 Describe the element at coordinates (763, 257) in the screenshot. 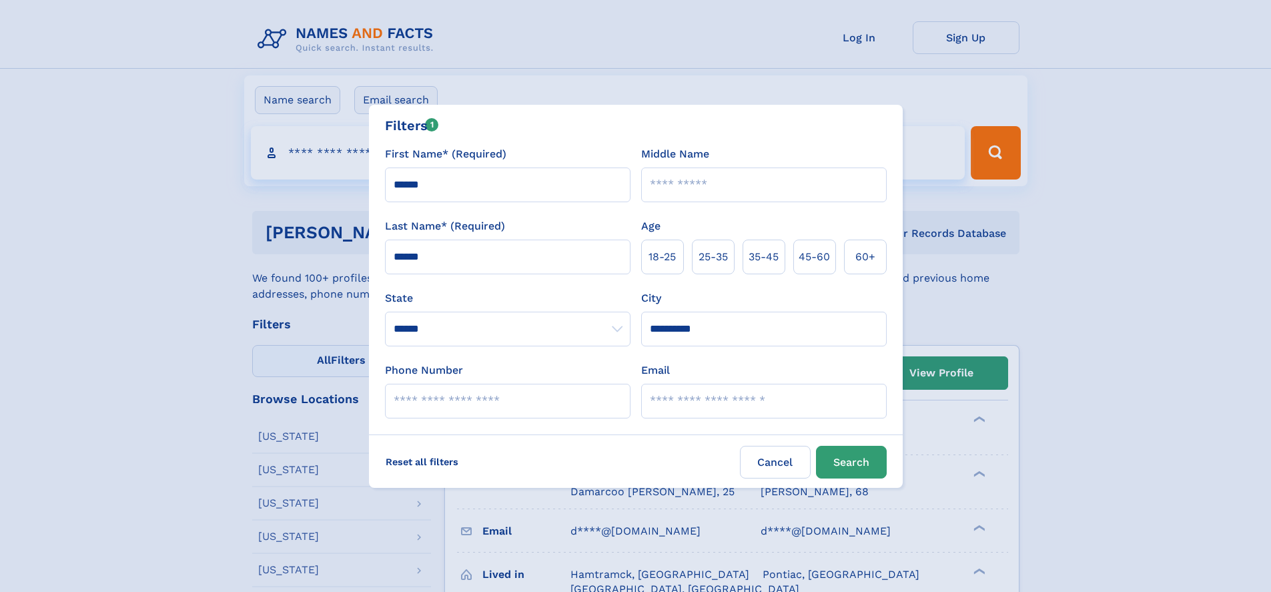

I see `span: 35‑45` at that location.